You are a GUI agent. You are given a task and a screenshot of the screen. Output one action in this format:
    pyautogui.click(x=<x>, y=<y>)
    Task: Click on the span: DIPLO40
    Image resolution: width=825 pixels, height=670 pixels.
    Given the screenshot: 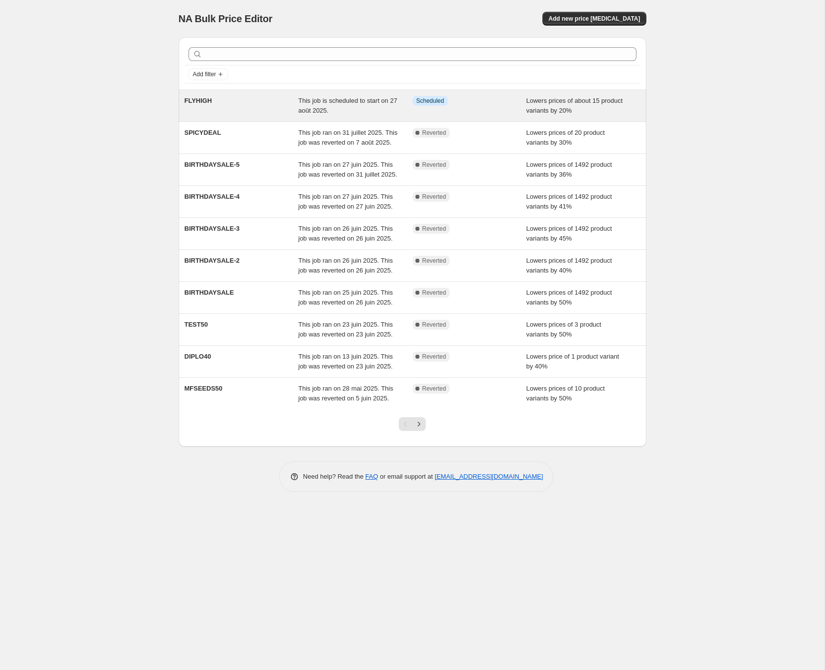 What is the action you would take?
    pyautogui.click(x=198, y=356)
    